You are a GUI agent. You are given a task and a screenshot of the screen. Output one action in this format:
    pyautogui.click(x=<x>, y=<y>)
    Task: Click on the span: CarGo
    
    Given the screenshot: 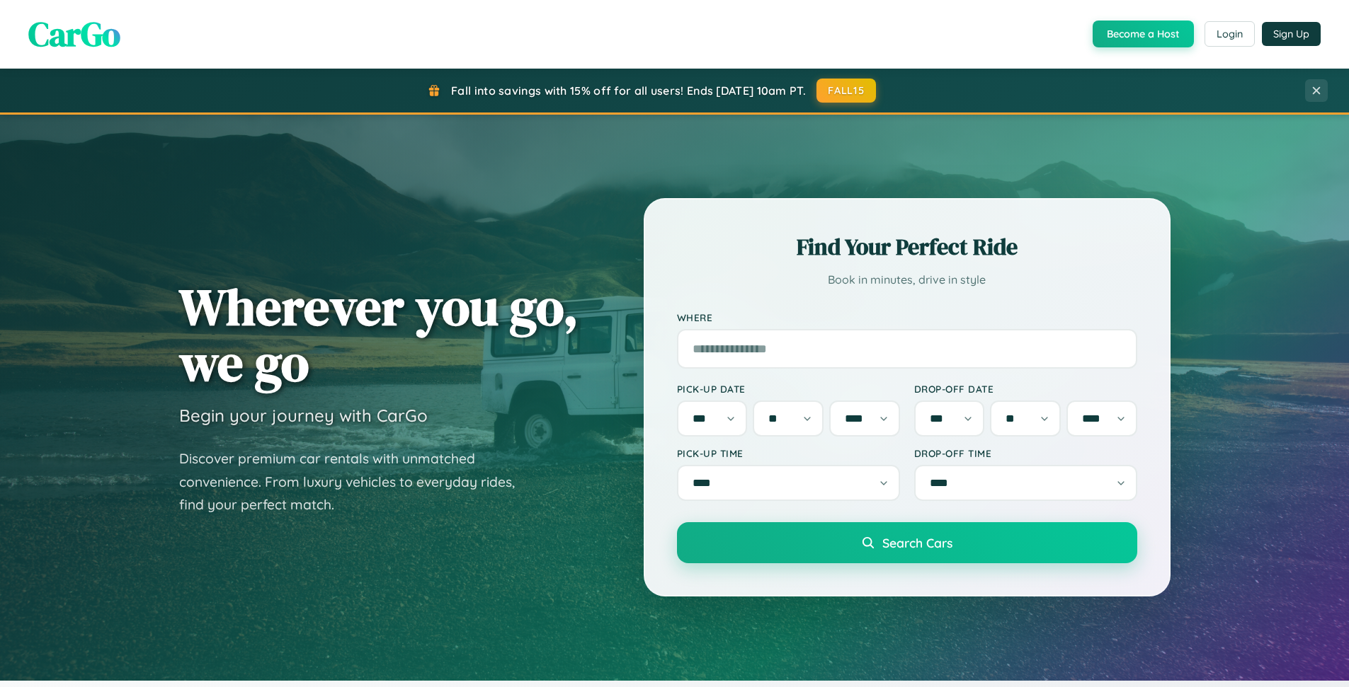 What is the action you would take?
    pyautogui.click(x=74, y=34)
    